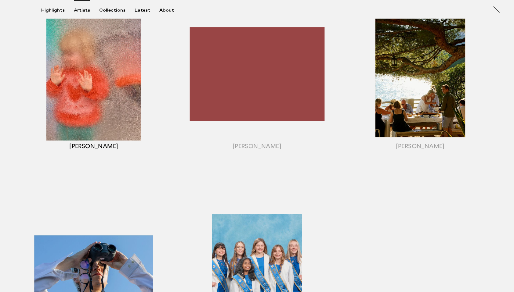 The height and width of the screenshot is (292, 514). Describe the element at coordinates (142, 10) in the screenshot. I see `div: Latest` at that location.